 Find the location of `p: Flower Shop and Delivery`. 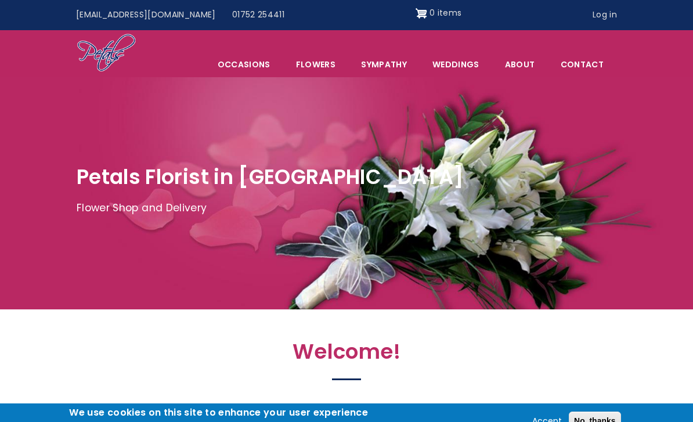

p: Flower Shop and Delivery is located at coordinates (346, 208).